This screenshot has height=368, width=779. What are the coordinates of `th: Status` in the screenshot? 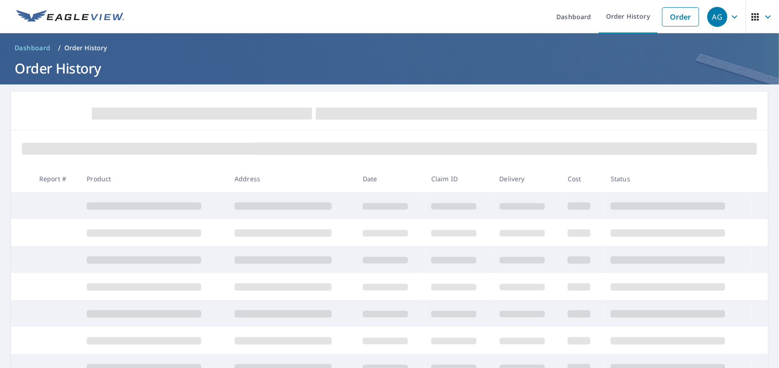 It's located at (677, 178).